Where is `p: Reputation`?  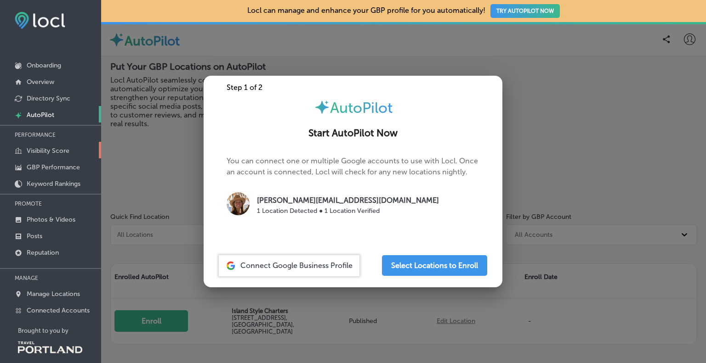 p: Reputation is located at coordinates (43, 253).